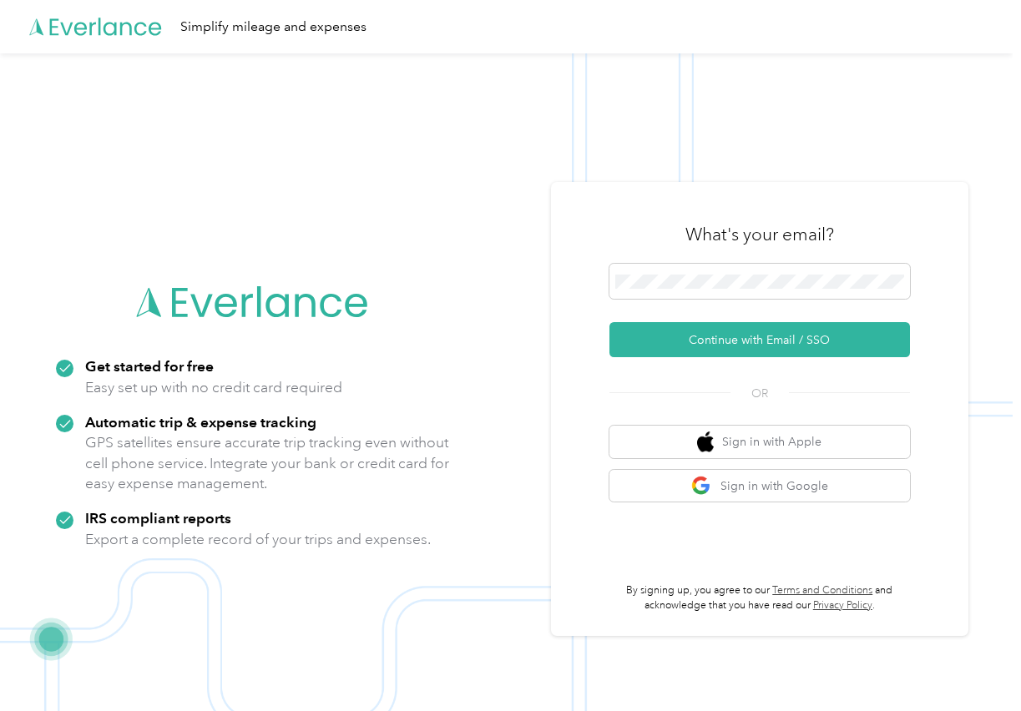 Image resolution: width=1021 pixels, height=711 pixels. I want to click on p: GPS satellites ensure accurate trip tracking even without cell phone service. Integrate your bank..., so click(267, 463).